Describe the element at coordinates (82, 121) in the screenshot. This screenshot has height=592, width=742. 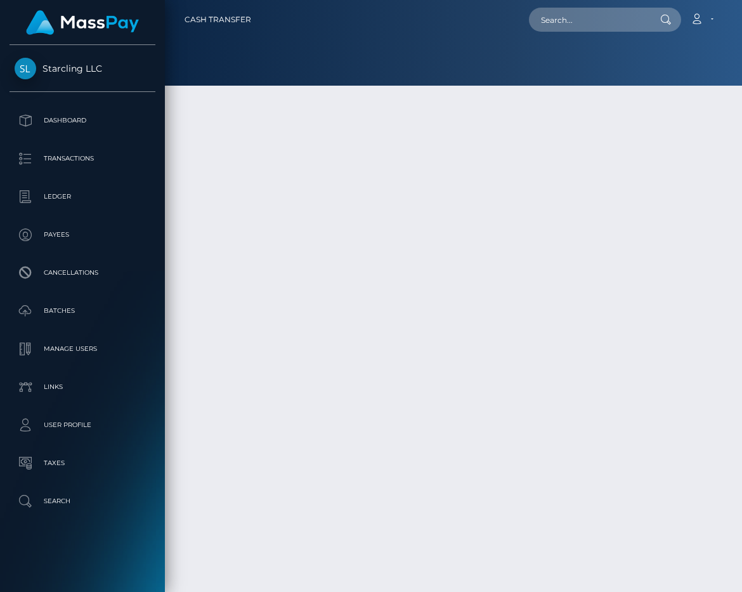
I see `p: Dashboard` at that location.